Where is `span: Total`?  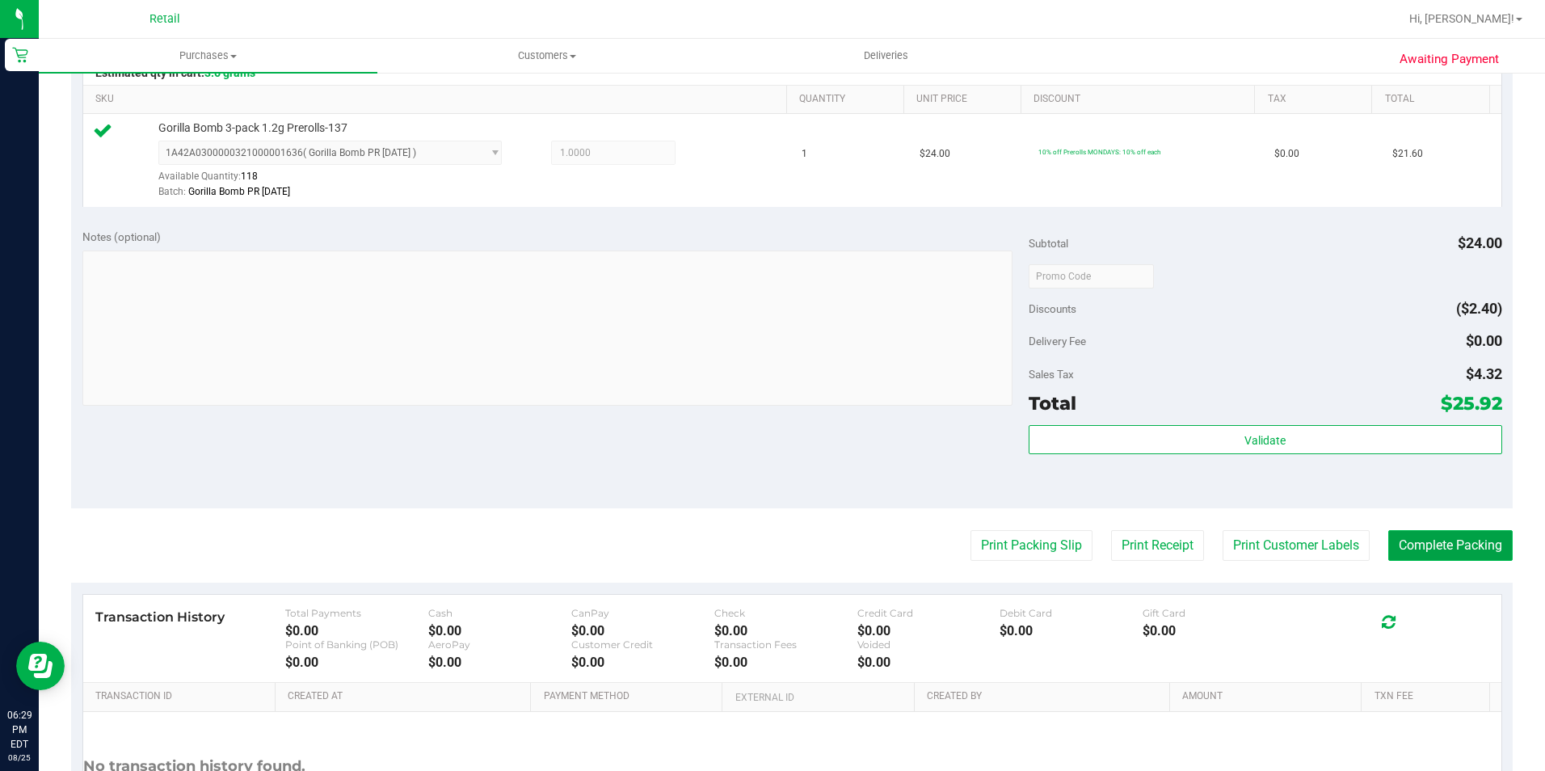
span: Total is located at coordinates (1052, 403).